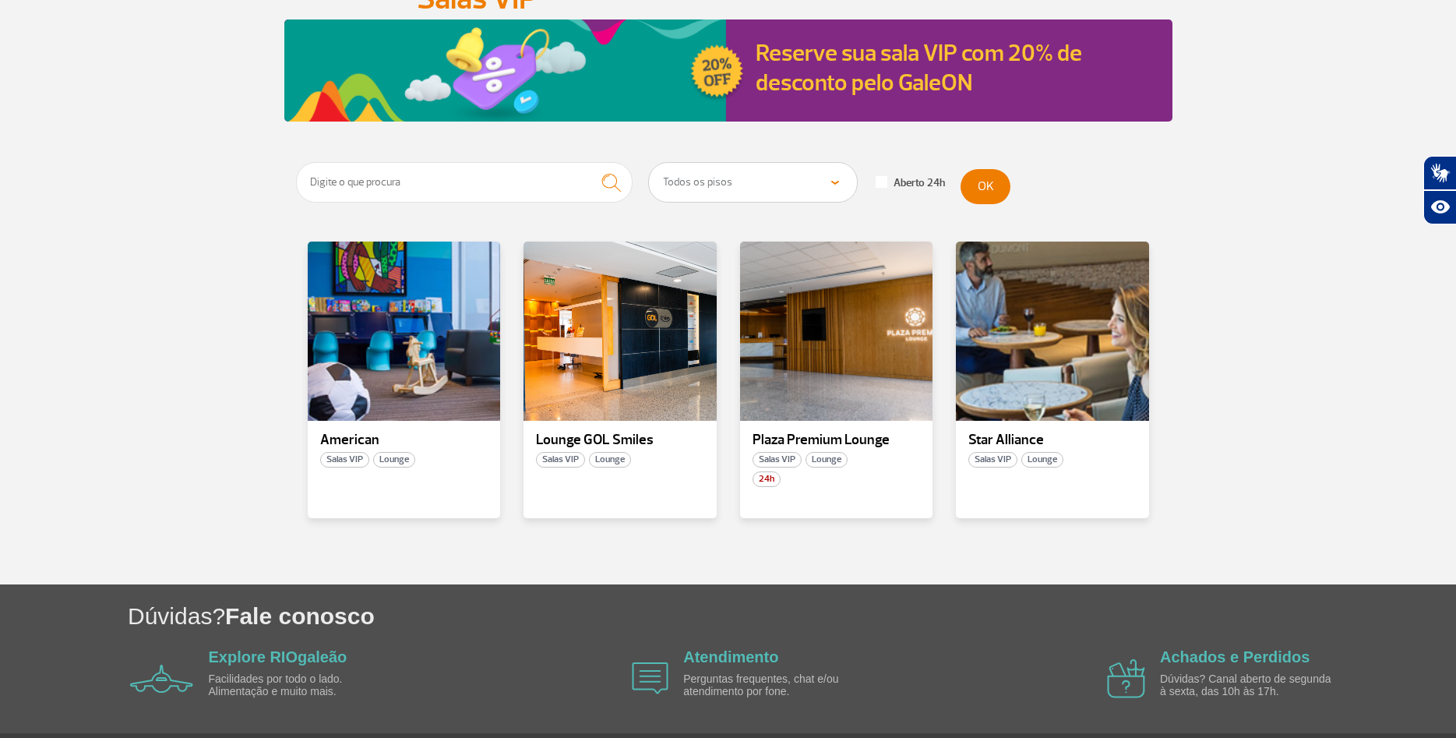 The width and height of the screenshot is (1456, 738). I want to click on p: Plaza Premium Lounge, so click(837, 440).